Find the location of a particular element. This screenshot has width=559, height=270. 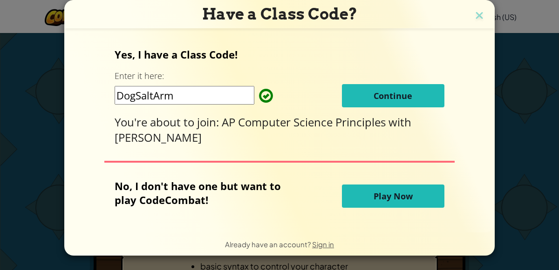

span: Sign in is located at coordinates (323, 244).